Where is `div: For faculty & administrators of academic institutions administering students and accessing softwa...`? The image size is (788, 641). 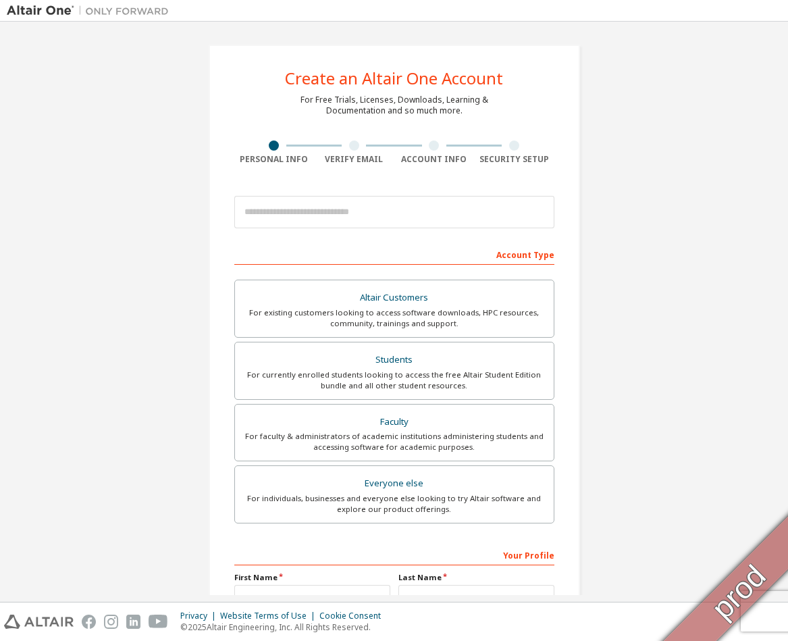
div: For faculty & administrators of academic institutions administering students and accessing softwa... is located at coordinates (394, 442).